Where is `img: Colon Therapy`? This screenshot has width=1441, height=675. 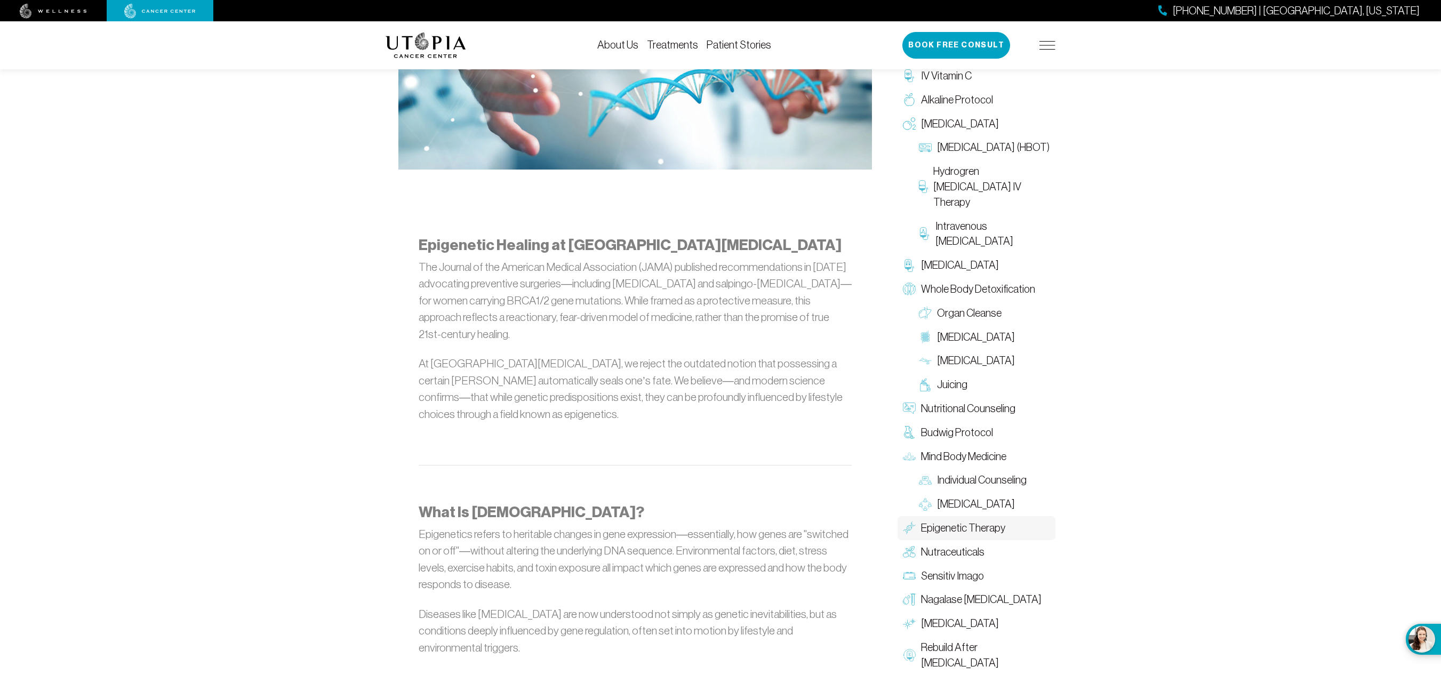 img: Colon Therapy is located at coordinates (926, 337).